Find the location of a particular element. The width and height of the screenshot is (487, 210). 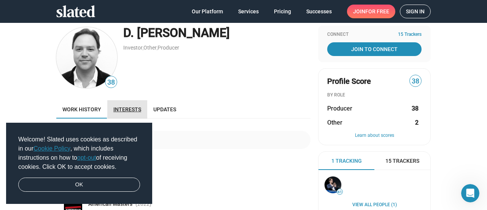

a: Join To Connect is located at coordinates (374, 49).